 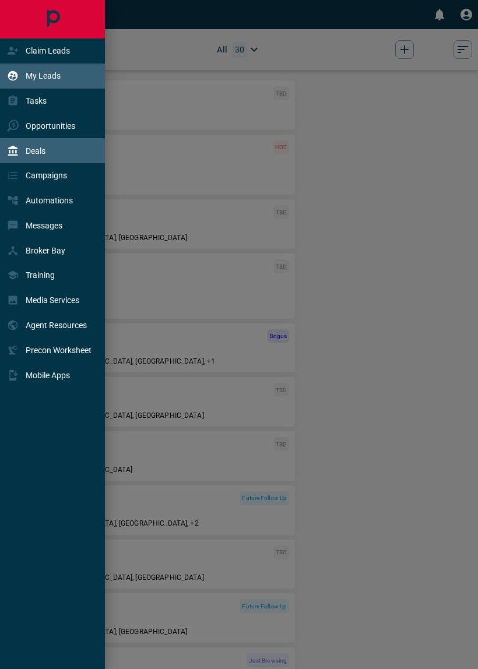 What do you see at coordinates (44, 226) in the screenshot?
I see `p: Messages` at bounding box center [44, 226].